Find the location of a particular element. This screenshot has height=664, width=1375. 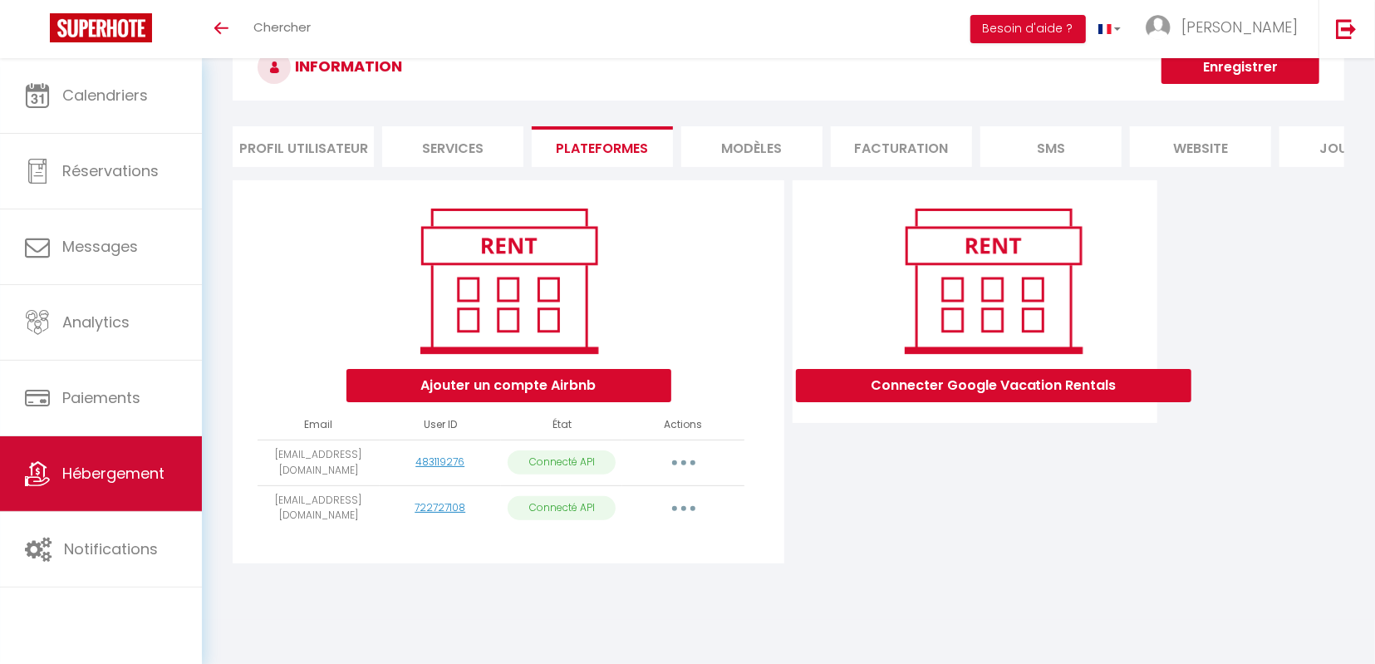

span: Analytics is located at coordinates (96, 321).